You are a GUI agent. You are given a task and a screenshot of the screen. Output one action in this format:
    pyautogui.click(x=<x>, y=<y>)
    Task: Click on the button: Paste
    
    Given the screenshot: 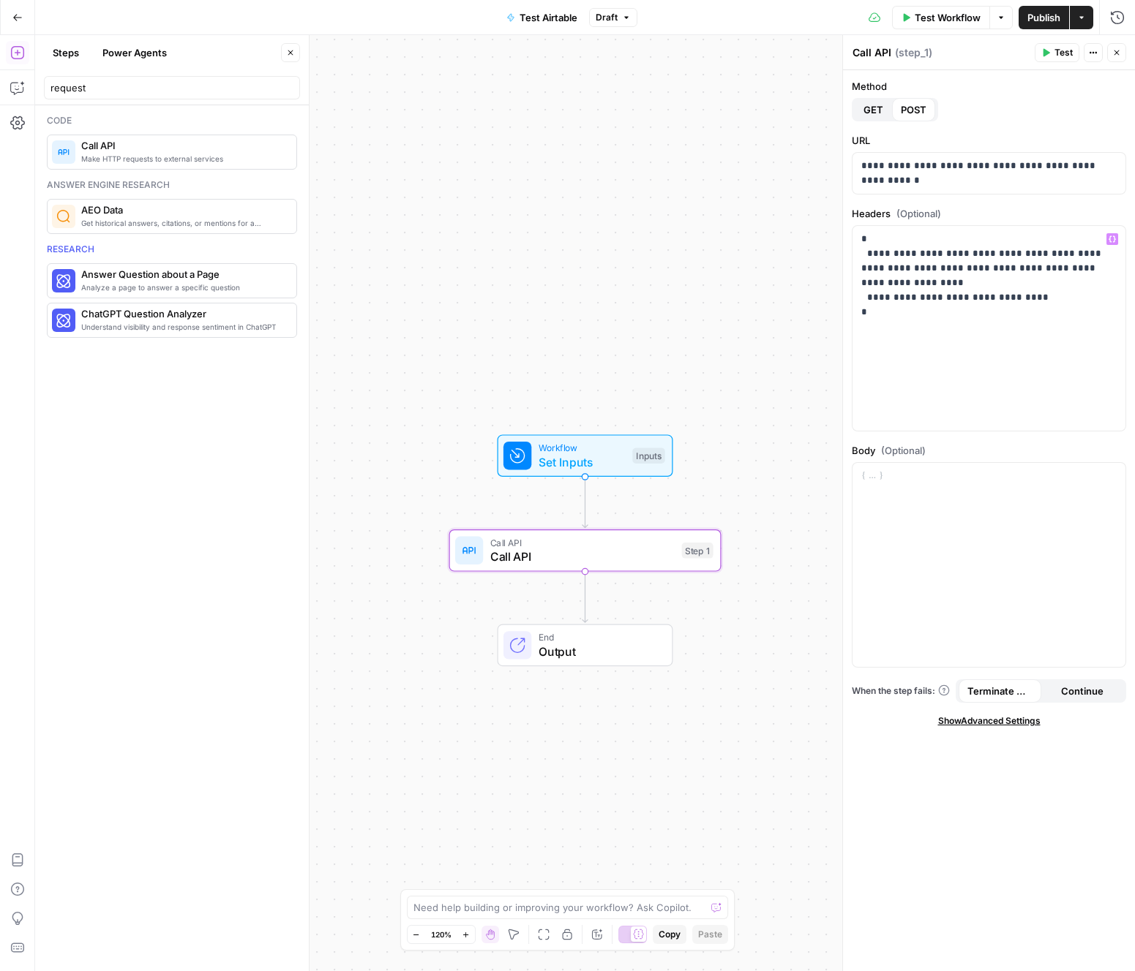 What is the action you would take?
    pyautogui.click(x=710, y=935)
    